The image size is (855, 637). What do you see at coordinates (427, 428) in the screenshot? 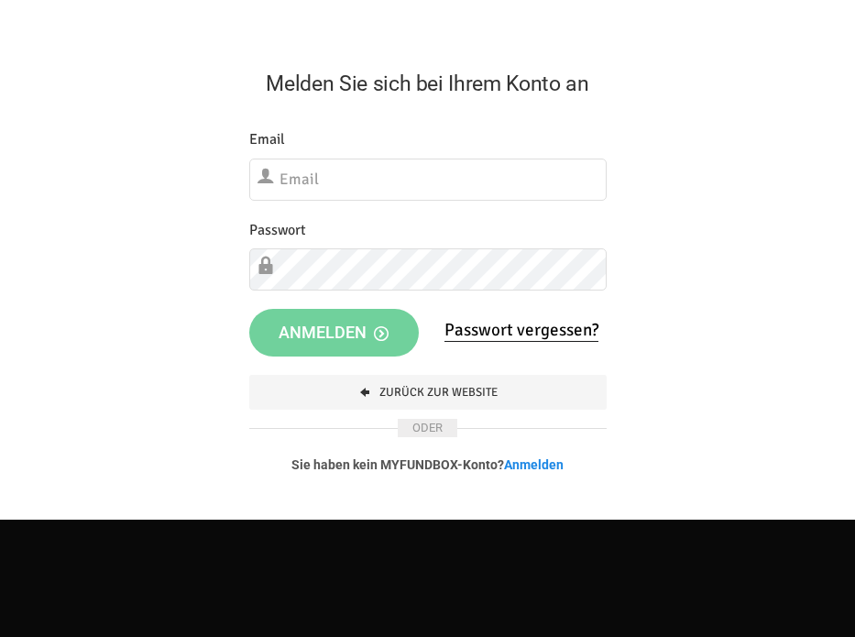
I see `span: ODER` at bounding box center [427, 428].